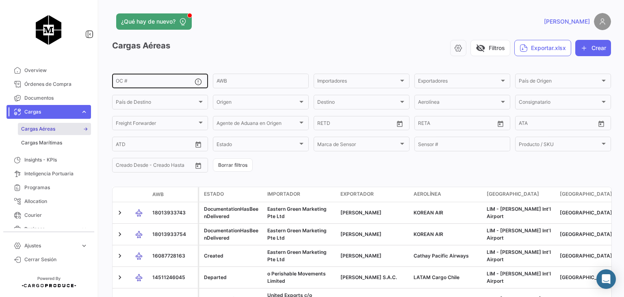  What do you see at coordinates (54, 129) in the screenshot?
I see `a: Cargas Aéreas` at bounding box center [54, 129].